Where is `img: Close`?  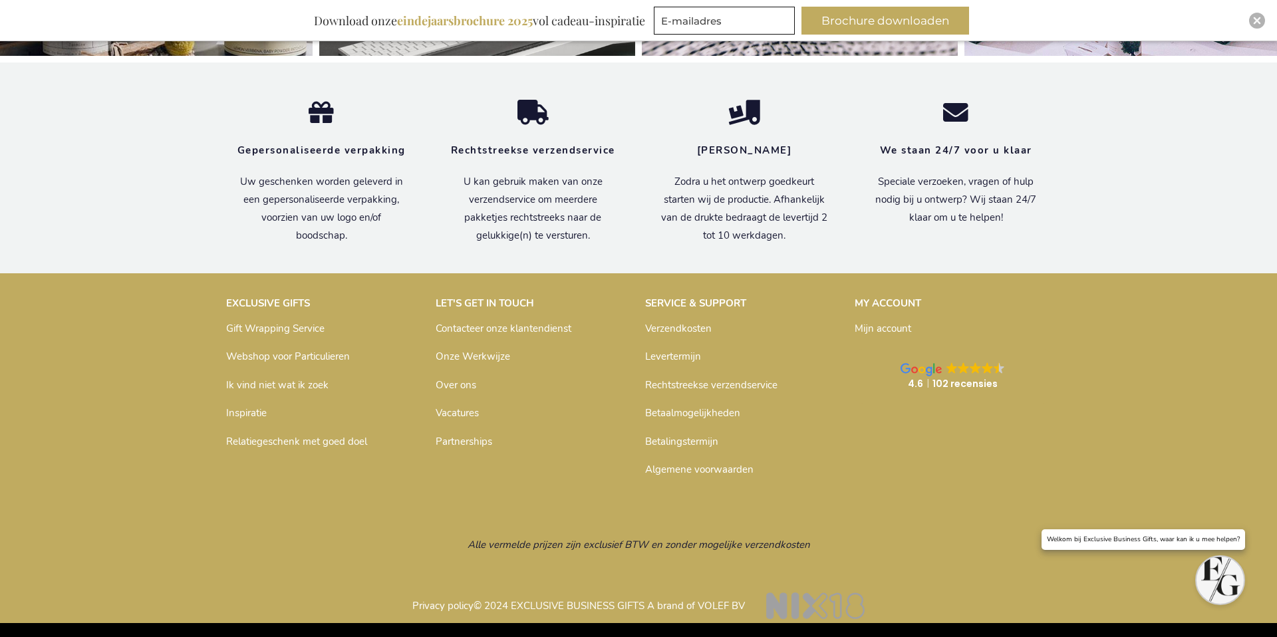
img: Close is located at coordinates (1257, 21).